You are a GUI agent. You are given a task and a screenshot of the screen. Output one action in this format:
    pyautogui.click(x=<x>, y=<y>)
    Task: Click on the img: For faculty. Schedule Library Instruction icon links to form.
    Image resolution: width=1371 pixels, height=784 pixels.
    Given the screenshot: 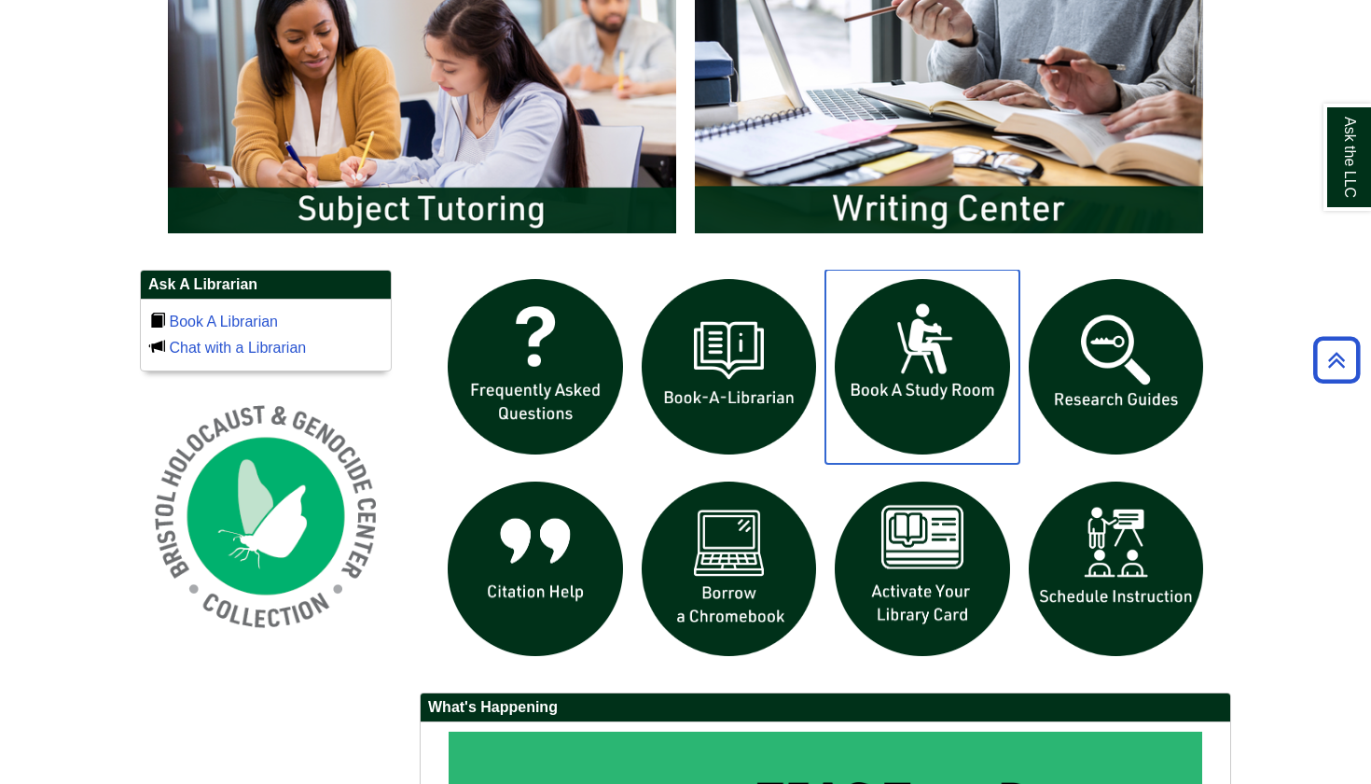 What is the action you would take?
    pyautogui.click(x=1117, y=569)
    